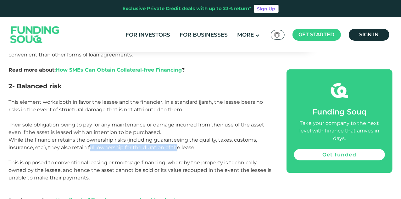  I want to click on a: How SMEs Can Obtain Collateral-free Financing, so click(119, 70).